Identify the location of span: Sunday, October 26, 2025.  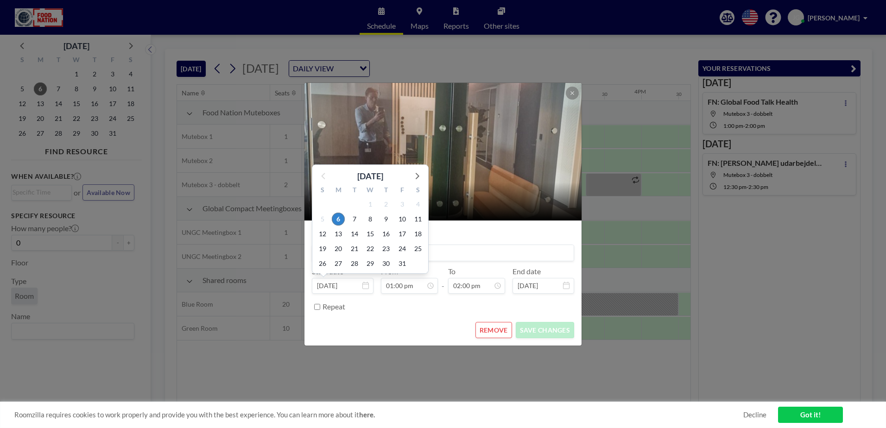
(323, 264).